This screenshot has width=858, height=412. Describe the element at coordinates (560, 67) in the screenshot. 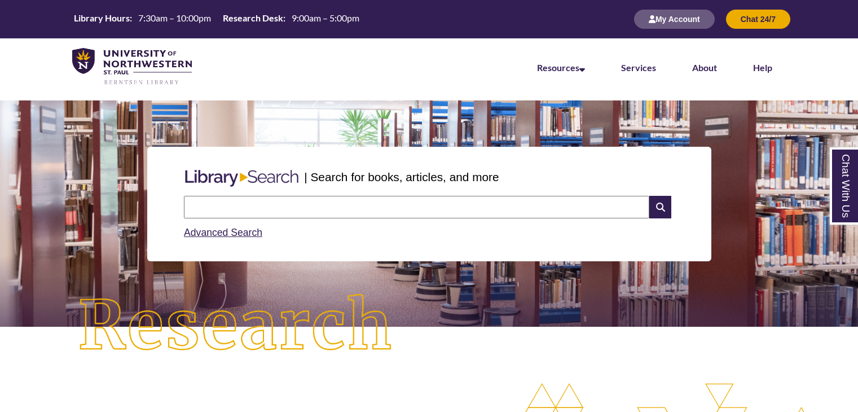

I see `a: Resources` at that location.